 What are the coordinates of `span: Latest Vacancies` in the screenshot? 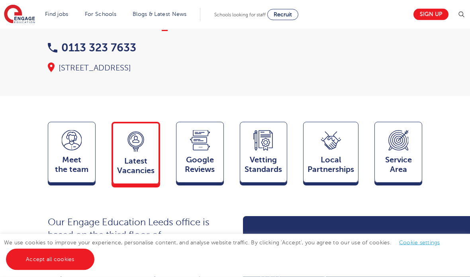 It's located at (136, 166).